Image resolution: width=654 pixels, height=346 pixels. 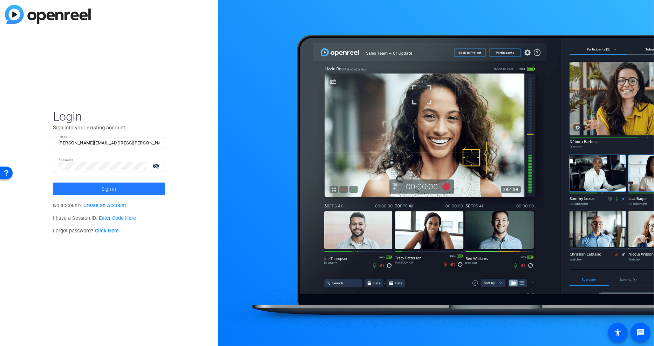 I want to click on span: Login, so click(x=109, y=116).